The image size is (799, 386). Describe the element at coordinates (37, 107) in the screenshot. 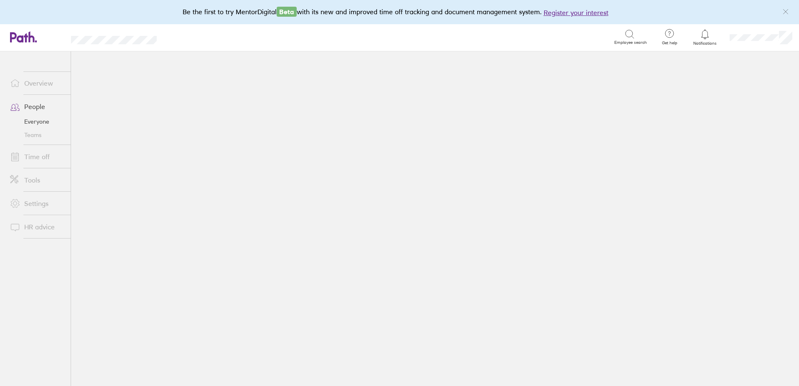

I see `a: People` at that location.